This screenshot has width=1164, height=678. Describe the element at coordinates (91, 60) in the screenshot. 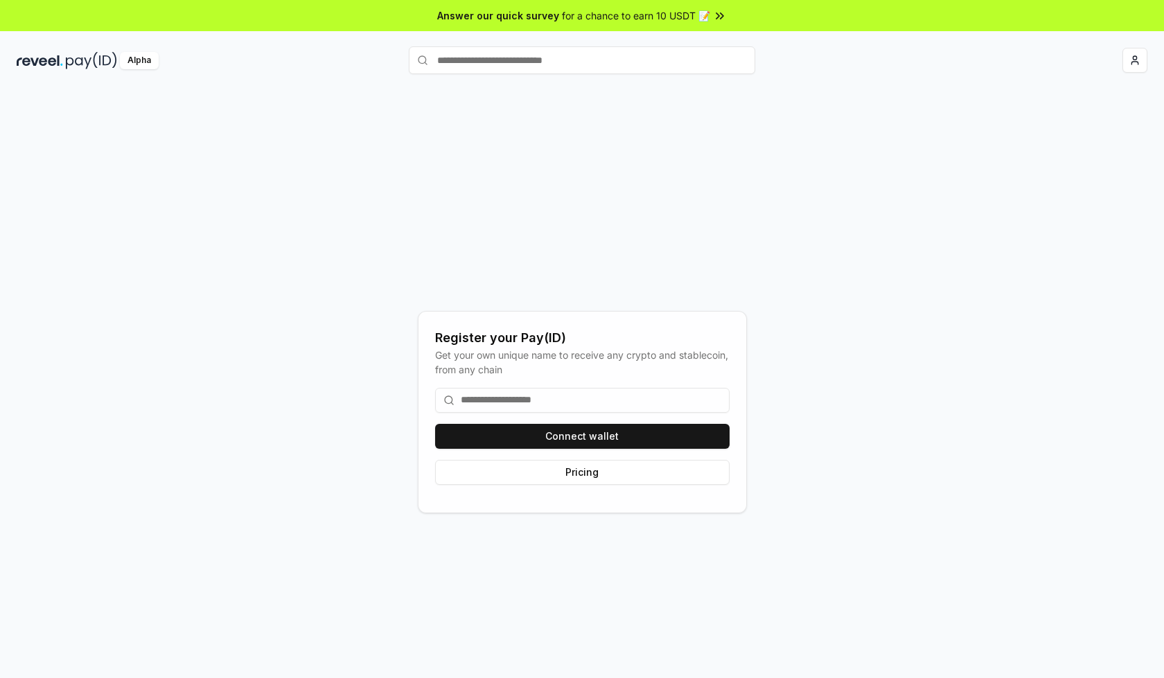

I see `img: pay_id` at that location.